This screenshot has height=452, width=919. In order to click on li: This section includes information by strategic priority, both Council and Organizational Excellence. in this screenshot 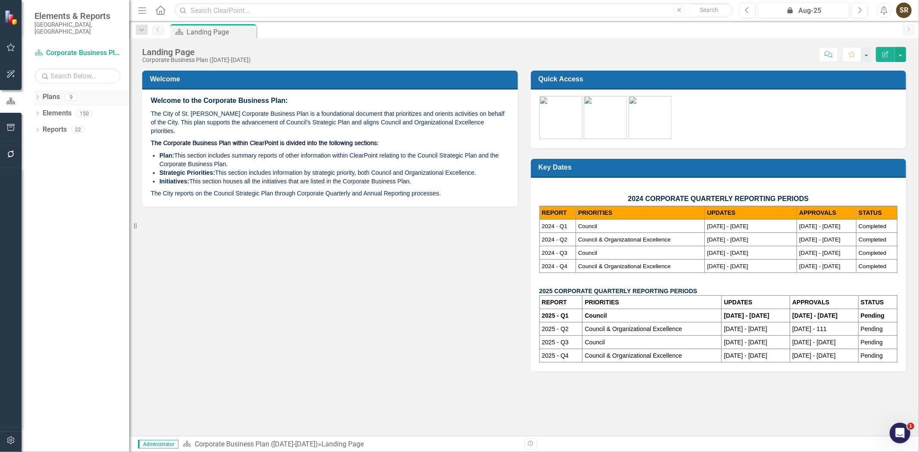, I will do `click(334, 173)`.